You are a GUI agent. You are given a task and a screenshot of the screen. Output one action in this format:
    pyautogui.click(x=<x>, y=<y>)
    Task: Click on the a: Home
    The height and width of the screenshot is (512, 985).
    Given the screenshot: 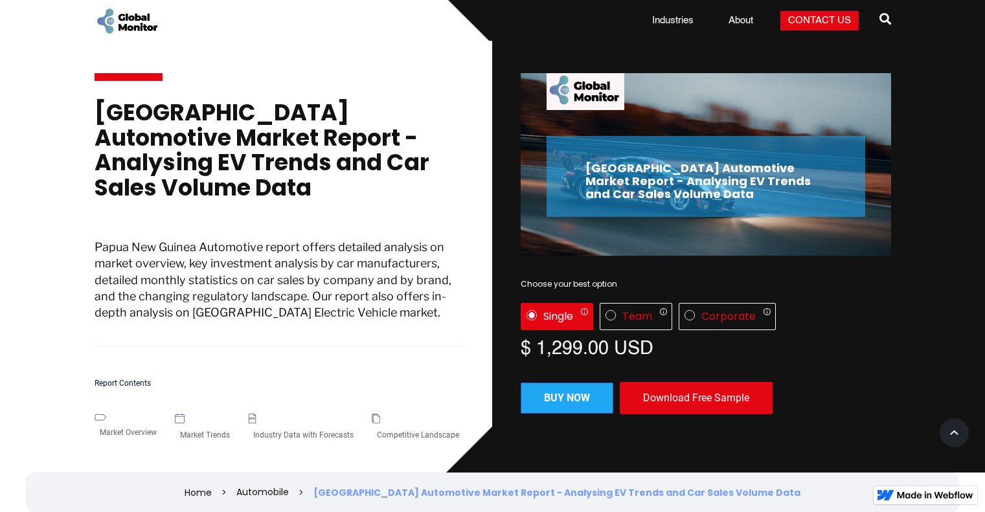 What is the action you would take?
    pyautogui.click(x=198, y=493)
    